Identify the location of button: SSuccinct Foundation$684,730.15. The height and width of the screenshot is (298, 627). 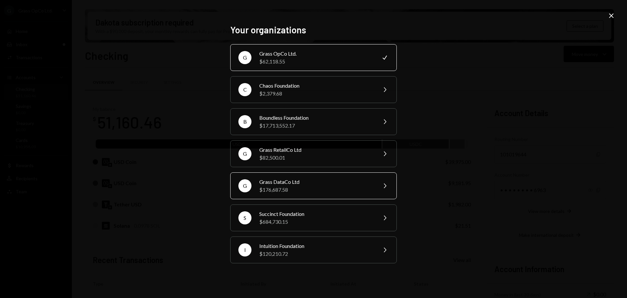
(314, 218).